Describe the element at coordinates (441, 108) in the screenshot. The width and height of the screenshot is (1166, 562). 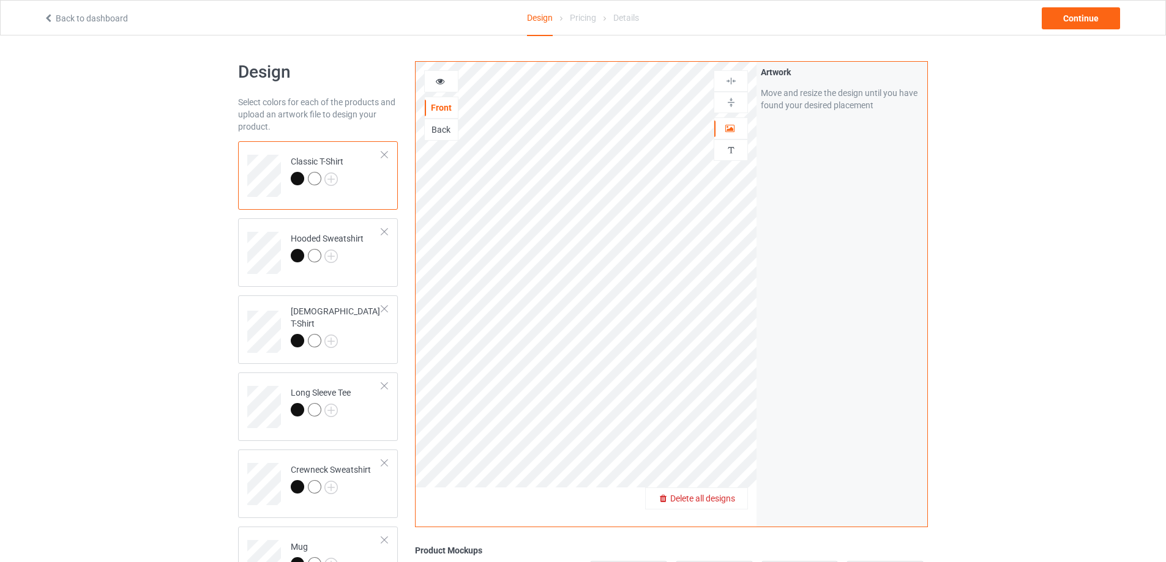
I see `div: Front` at that location.